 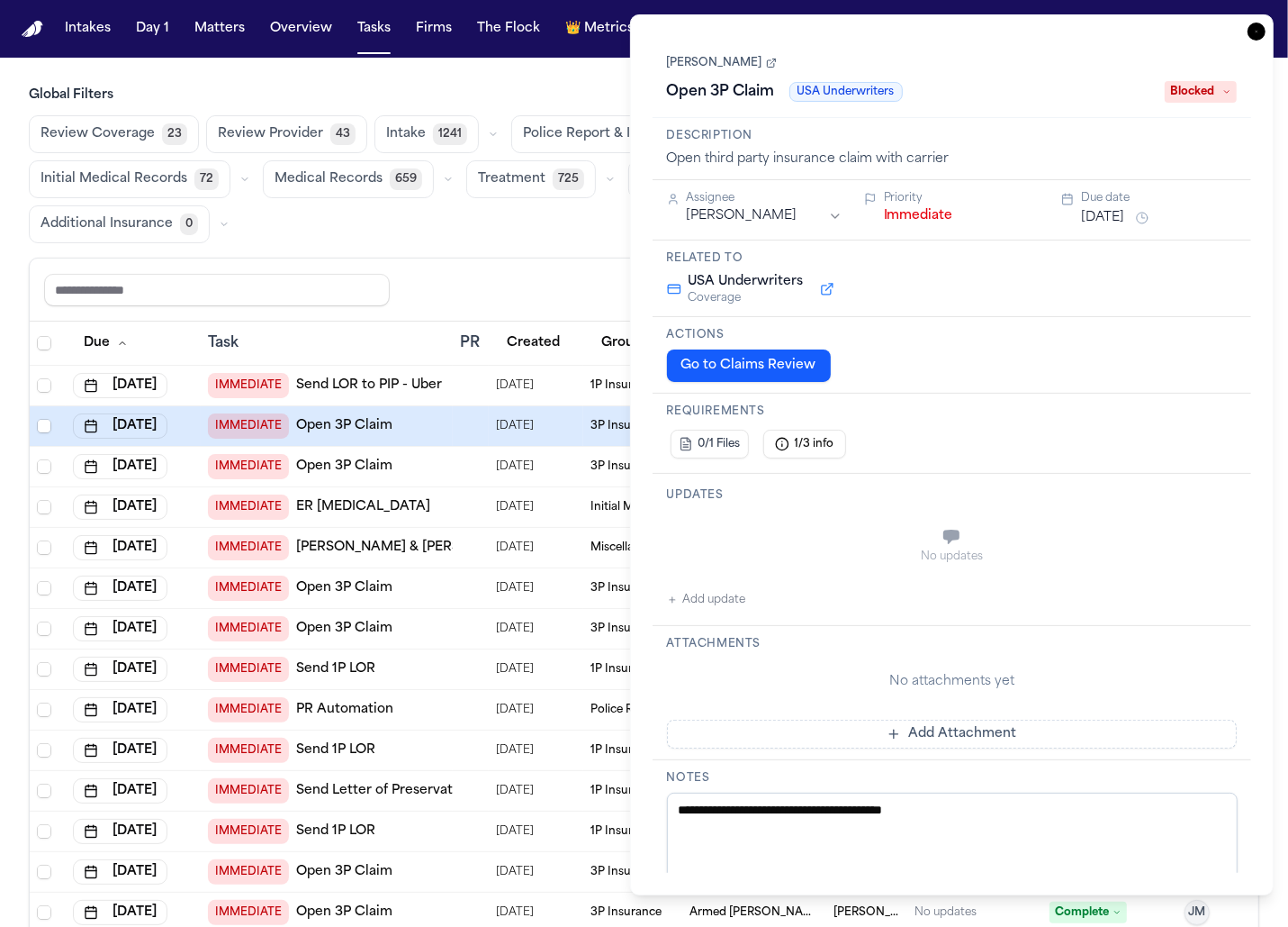 I want to click on button: 1/3 info, so click(x=805, y=444).